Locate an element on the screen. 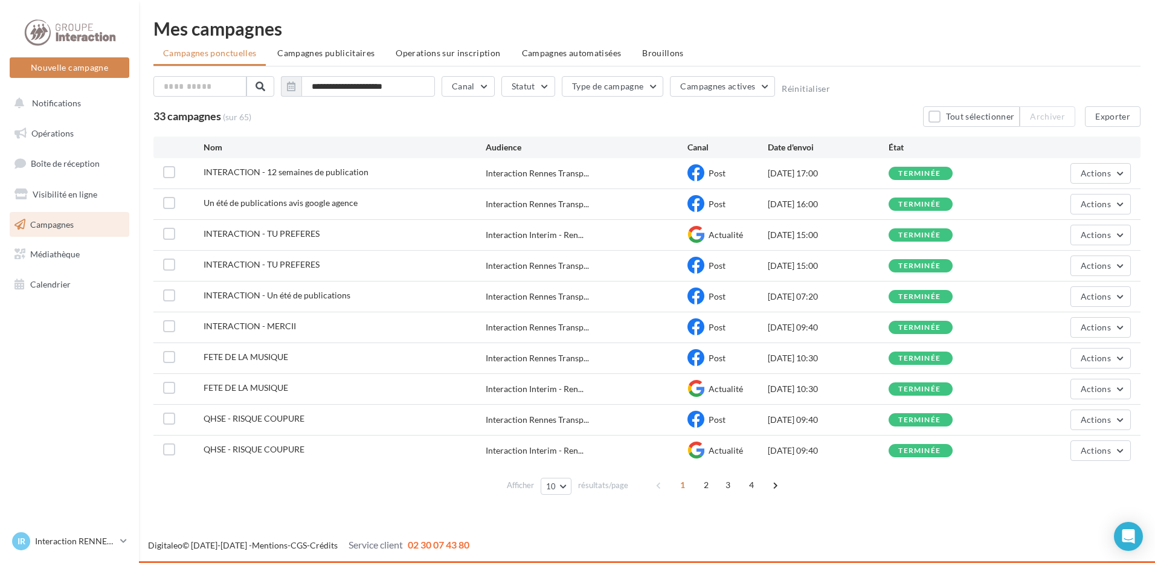 This screenshot has height=563, width=1155. button: Campagnes actives is located at coordinates (722, 86).